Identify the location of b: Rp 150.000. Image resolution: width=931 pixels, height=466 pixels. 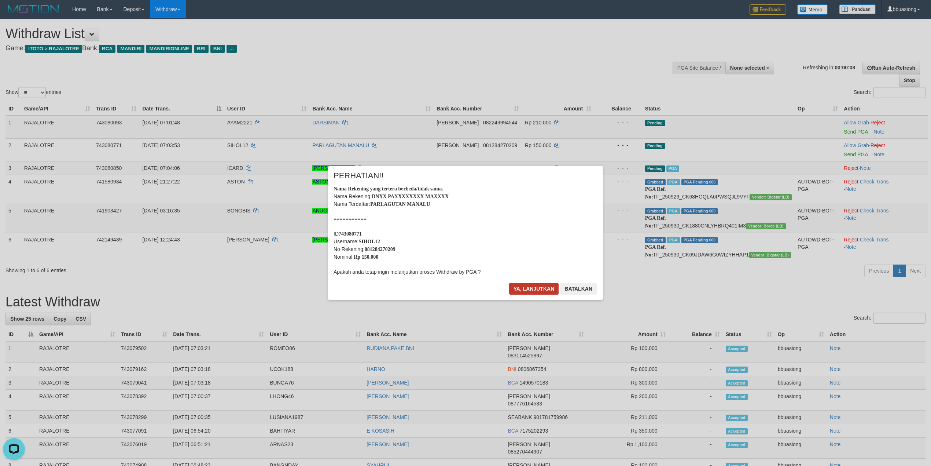
(366, 257).